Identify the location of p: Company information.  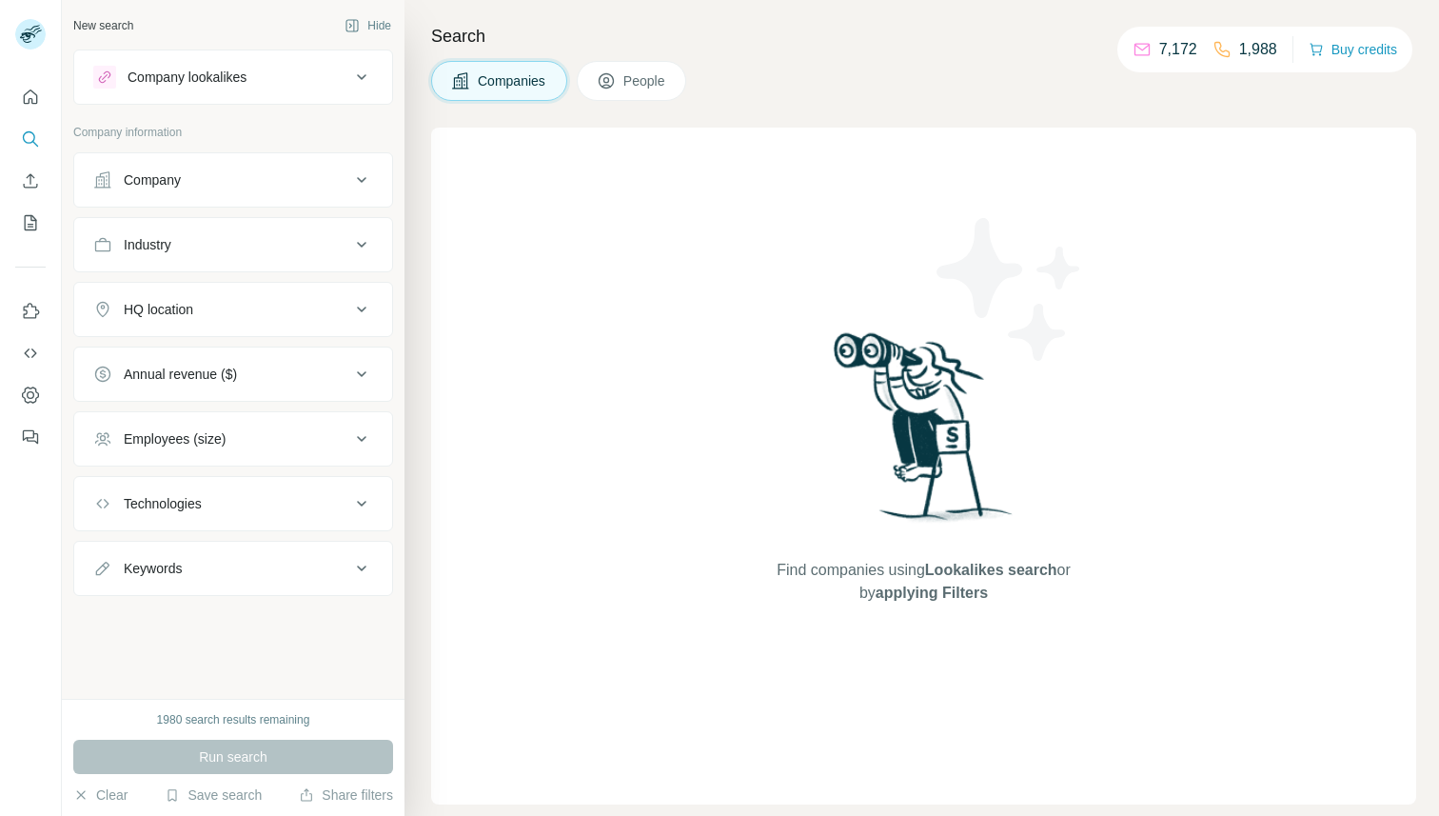
(233, 132).